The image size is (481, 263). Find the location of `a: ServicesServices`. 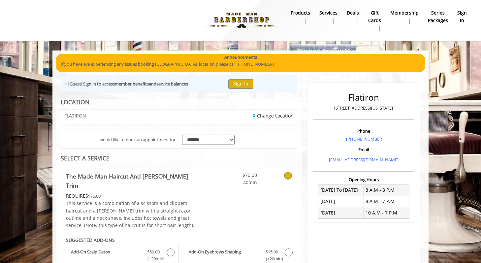

a: ServicesServices is located at coordinates (328, 17).